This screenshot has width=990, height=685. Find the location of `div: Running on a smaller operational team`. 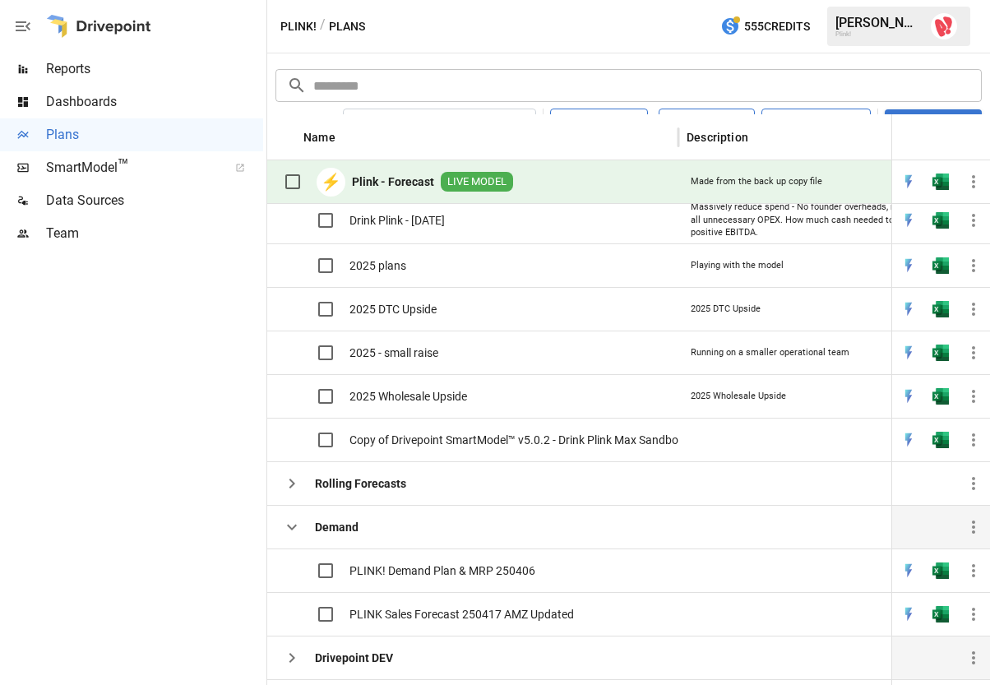

div: Running on a smaller operational team is located at coordinates (770, 353).